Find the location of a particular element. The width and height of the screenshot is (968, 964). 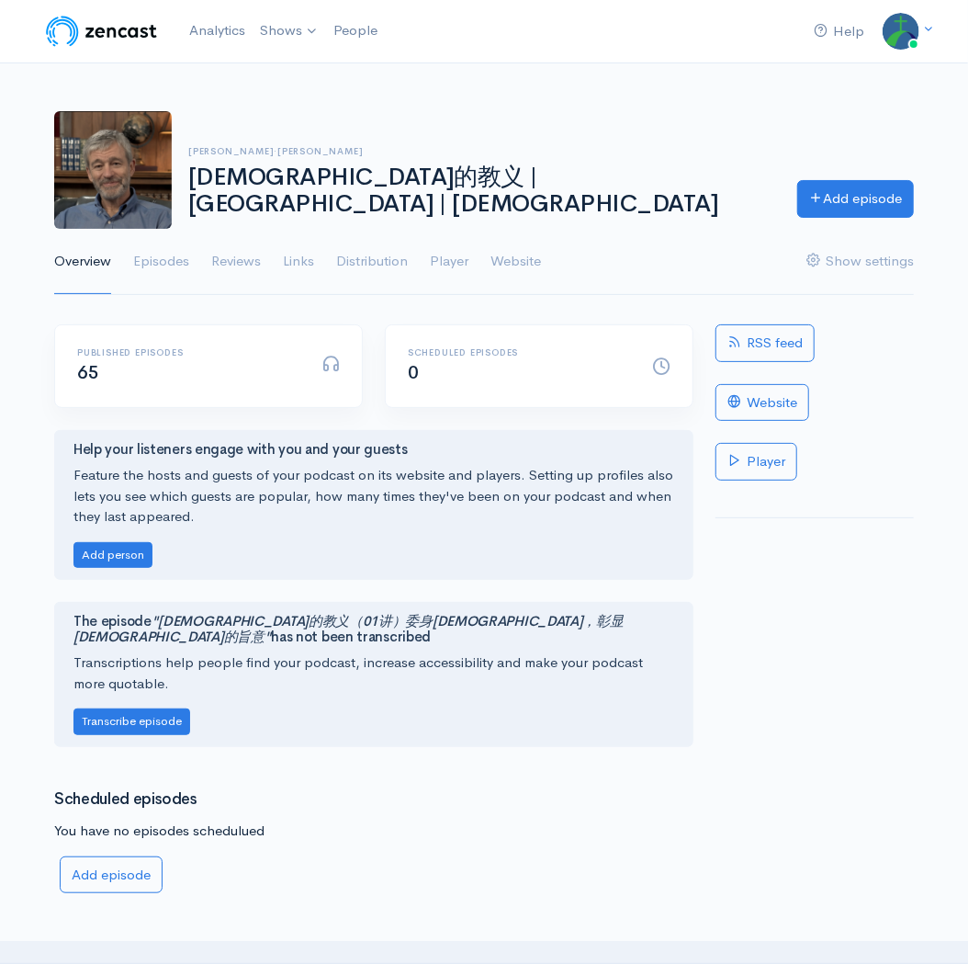

a: Help is located at coordinates (839, 31).